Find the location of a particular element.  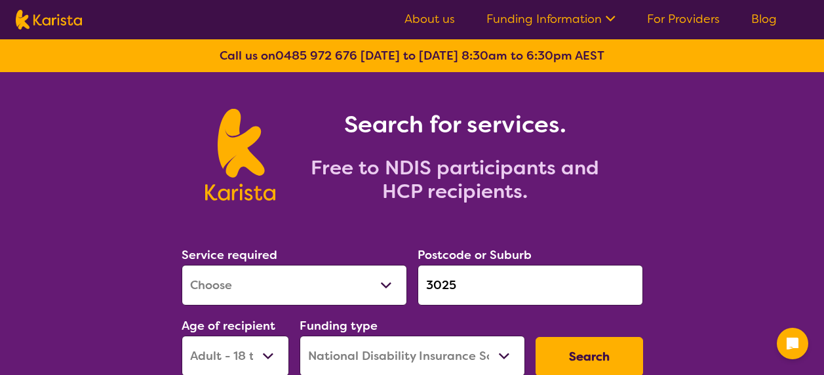

a: For Providers is located at coordinates (683, 19).